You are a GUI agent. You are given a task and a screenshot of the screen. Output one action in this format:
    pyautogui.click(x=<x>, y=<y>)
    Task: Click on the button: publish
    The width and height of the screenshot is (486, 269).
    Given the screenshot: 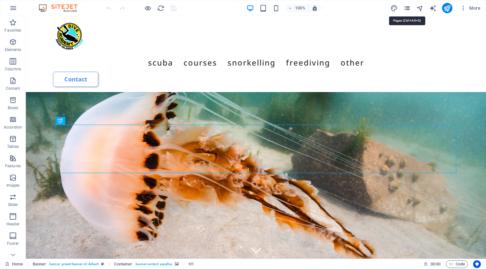 What is the action you would take?
    pyautogui.click(x=447, y=8)
    